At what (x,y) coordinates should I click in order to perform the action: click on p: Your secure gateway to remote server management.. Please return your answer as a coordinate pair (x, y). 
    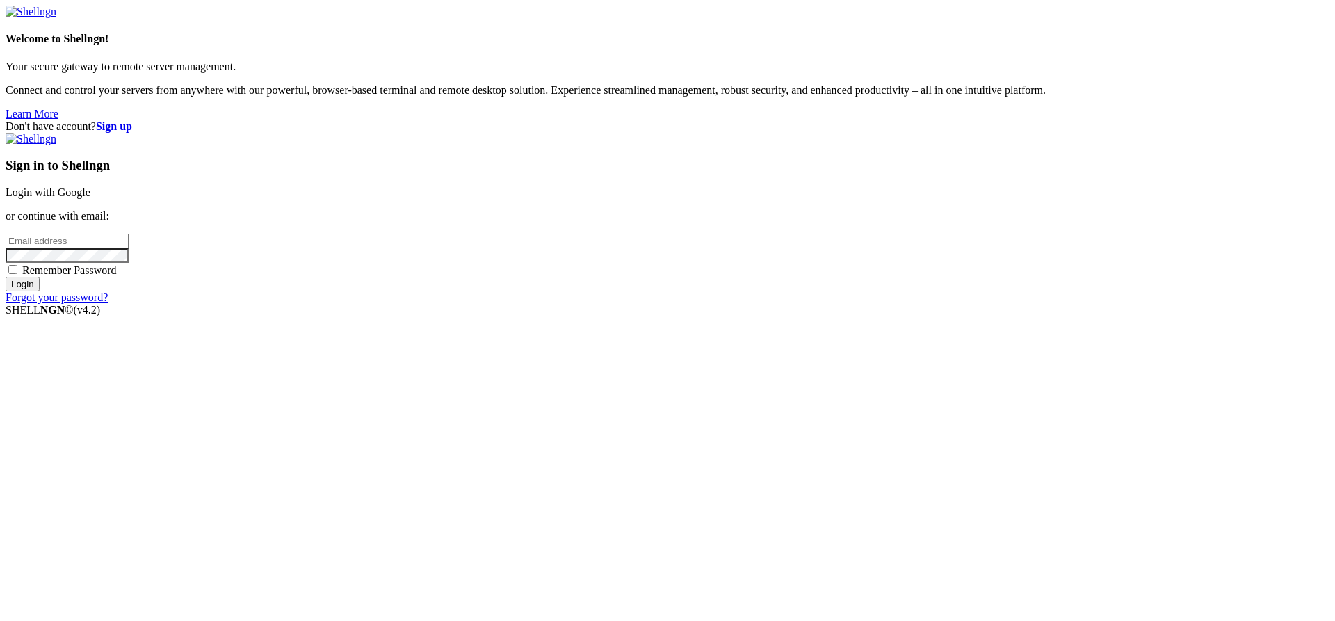
    Looking at the image, I should click on (667, 67).